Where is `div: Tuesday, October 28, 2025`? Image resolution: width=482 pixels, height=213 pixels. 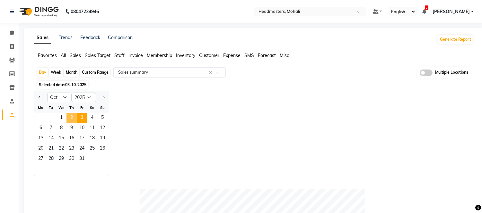 div: Tuesday, October 28, 2025 is located at coordinates (51, 159).